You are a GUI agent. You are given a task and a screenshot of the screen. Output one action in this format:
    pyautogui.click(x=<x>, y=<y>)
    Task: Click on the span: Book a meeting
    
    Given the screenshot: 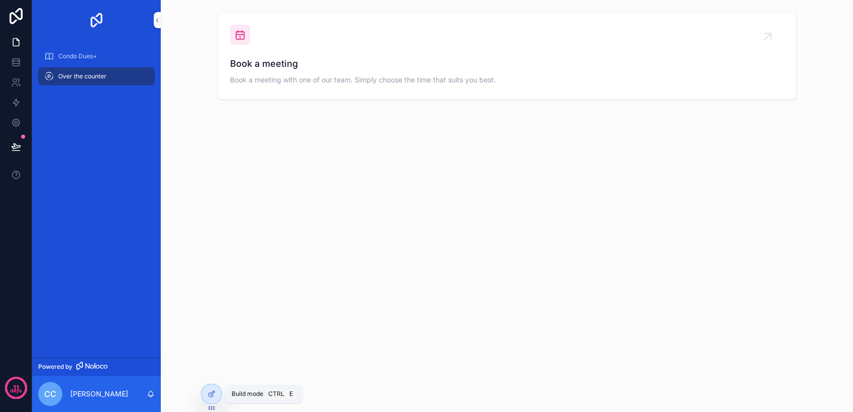 What is the action you would take?
    pyautogui.click(x=507, y=64)
    